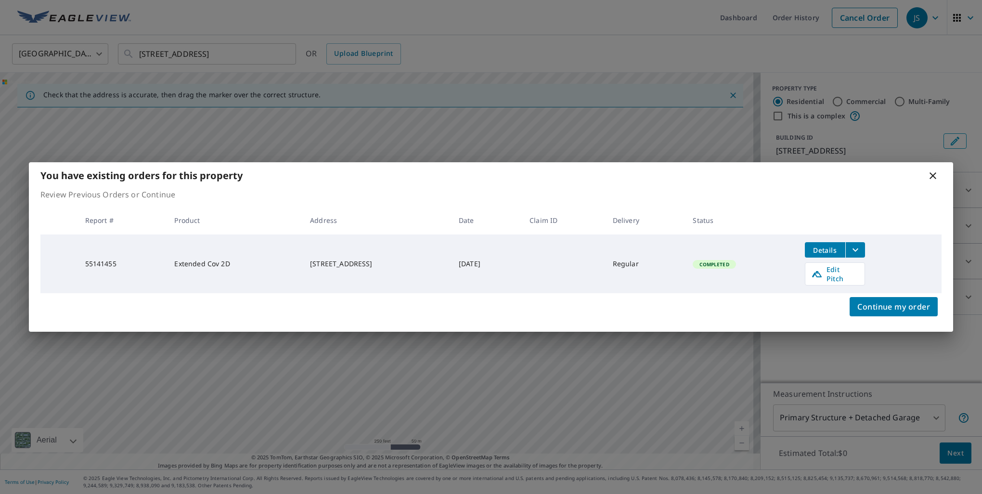  What do you see at coordinates (894, 307) in the screenshot?
I see `button: Continue my order` at bounding box center [894, 307].